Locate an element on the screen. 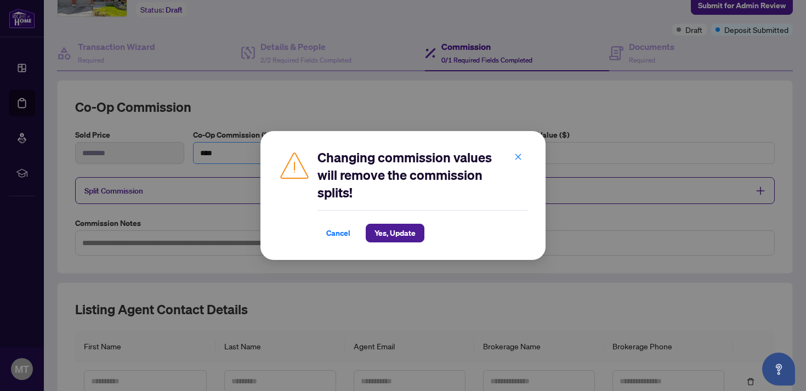  h2: Changing commission values will remove the commission splits! is located at coordinates (423, 175).